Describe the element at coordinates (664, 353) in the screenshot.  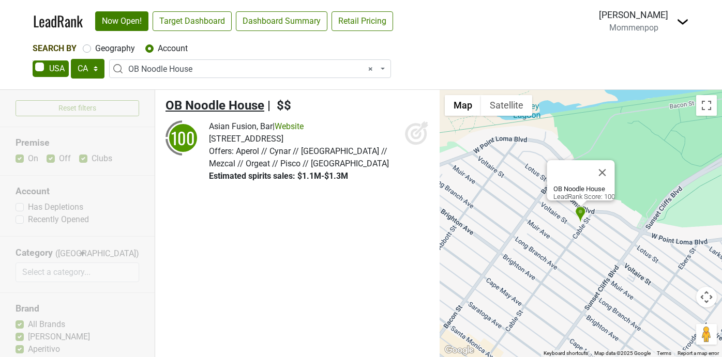
I see `a: Terms (opens in new tab)` at that location.